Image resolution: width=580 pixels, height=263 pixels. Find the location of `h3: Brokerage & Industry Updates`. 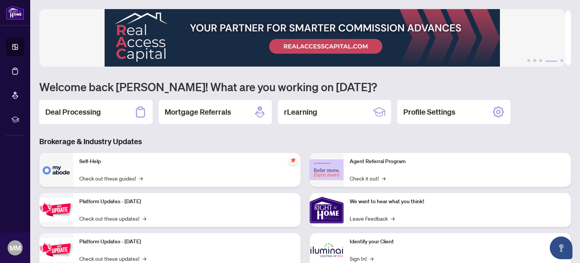

h3: Brokerage & Industry Updates is located at coordinates (305, 141).